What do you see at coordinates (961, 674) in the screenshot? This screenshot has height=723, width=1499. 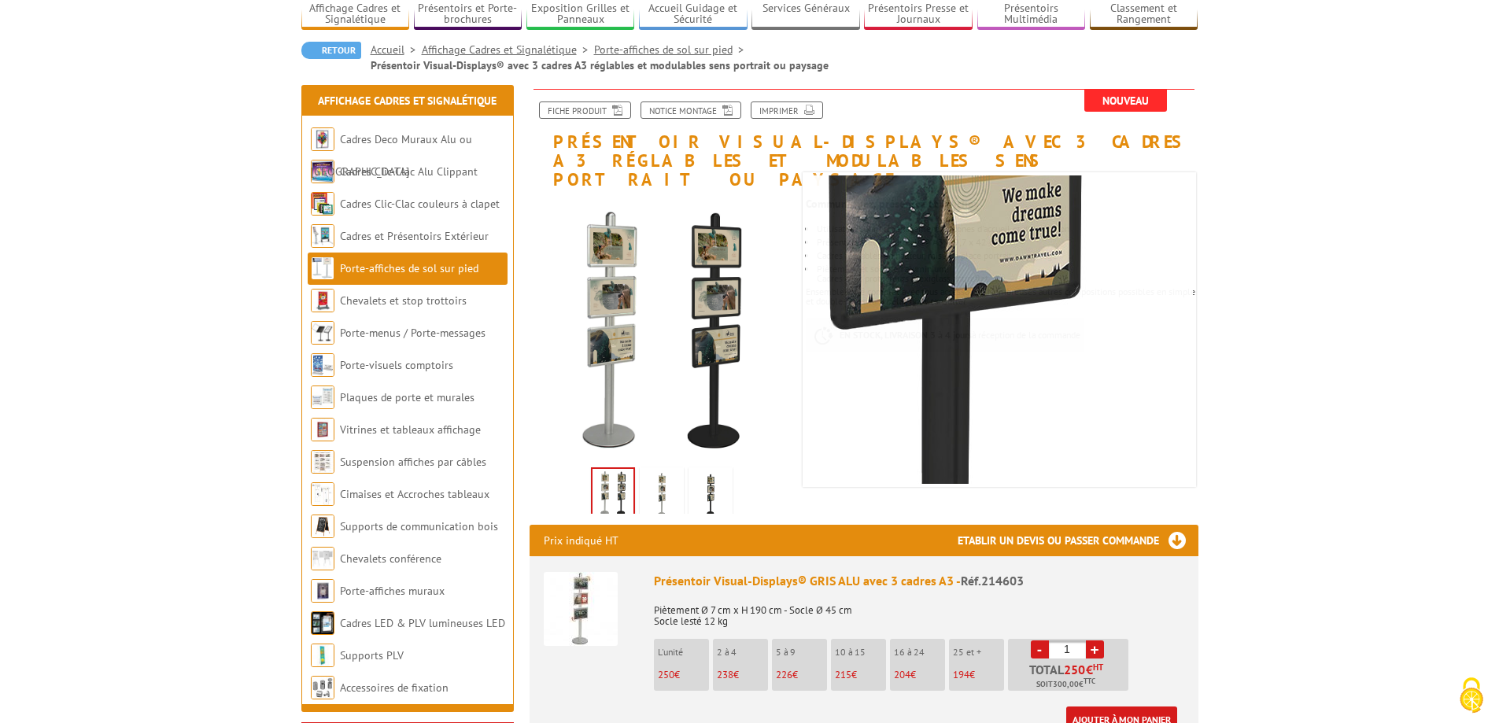 I see `span: 194` at bounding box center [961, 674].